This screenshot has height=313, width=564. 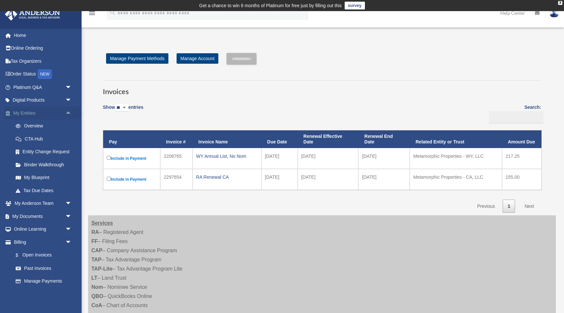 I want to click on a: Next, so click(x=529, y=206).